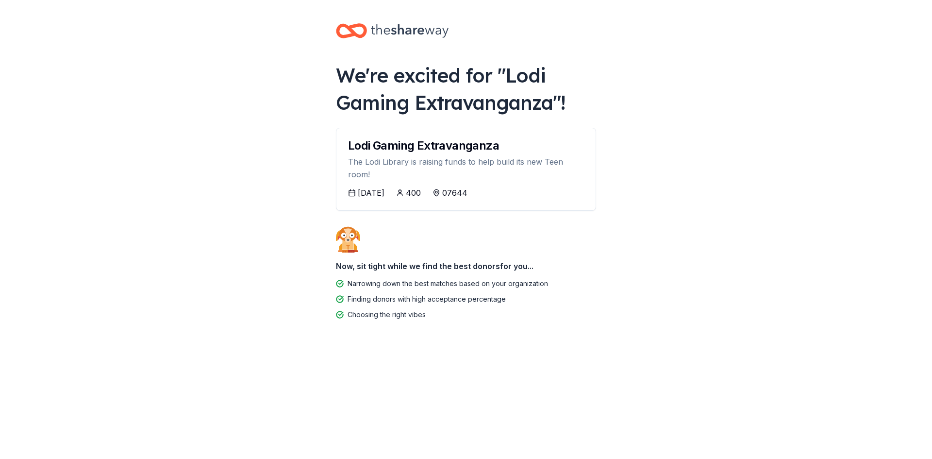 This screenshot has width=932, height=459. What do you see at coordinates (348, 239) in the screenshot?
I see `img: Dog waiting patiently` at bounding box center [348, 239].